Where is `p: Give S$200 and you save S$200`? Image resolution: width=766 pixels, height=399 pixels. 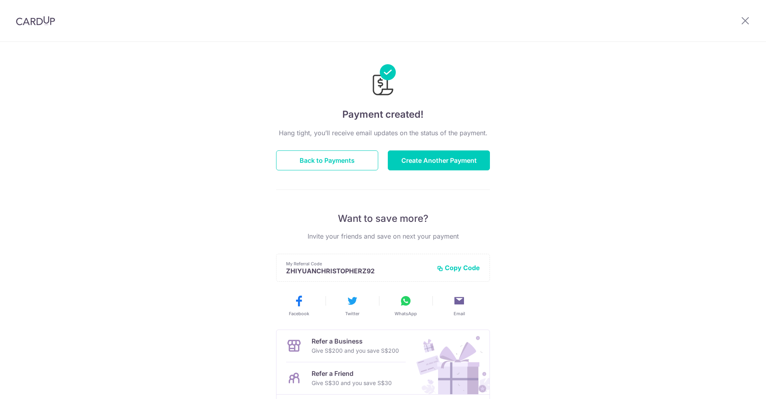 p: Give S$200 and you save S$200 is located at coordinates (355, 351).